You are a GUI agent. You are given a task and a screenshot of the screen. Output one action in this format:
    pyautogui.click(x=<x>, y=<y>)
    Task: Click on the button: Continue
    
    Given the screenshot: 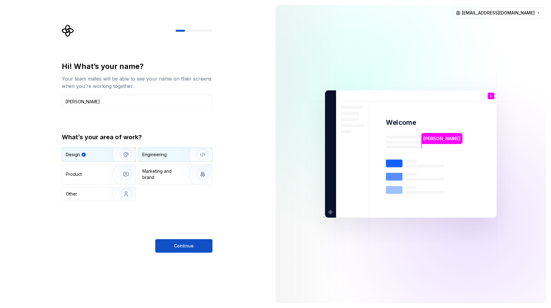 What is the action you would take?
    pyautogui.click(x=184, y=246)
    